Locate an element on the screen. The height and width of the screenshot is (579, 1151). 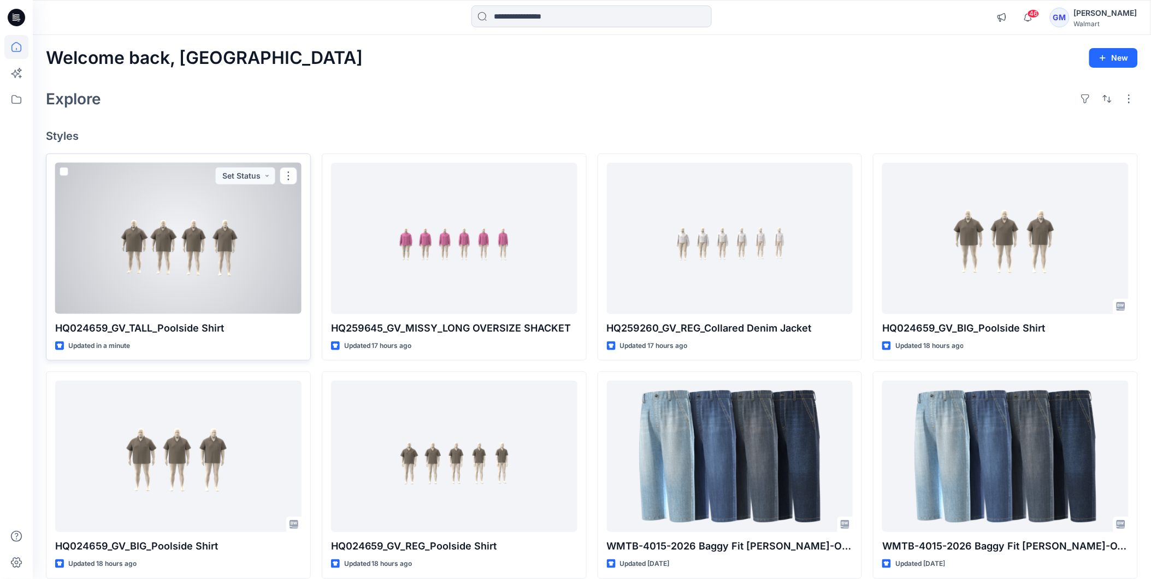
p: HQ259260_GV_REG_Collared Denim Jacket is located at coordinates (730, 328).